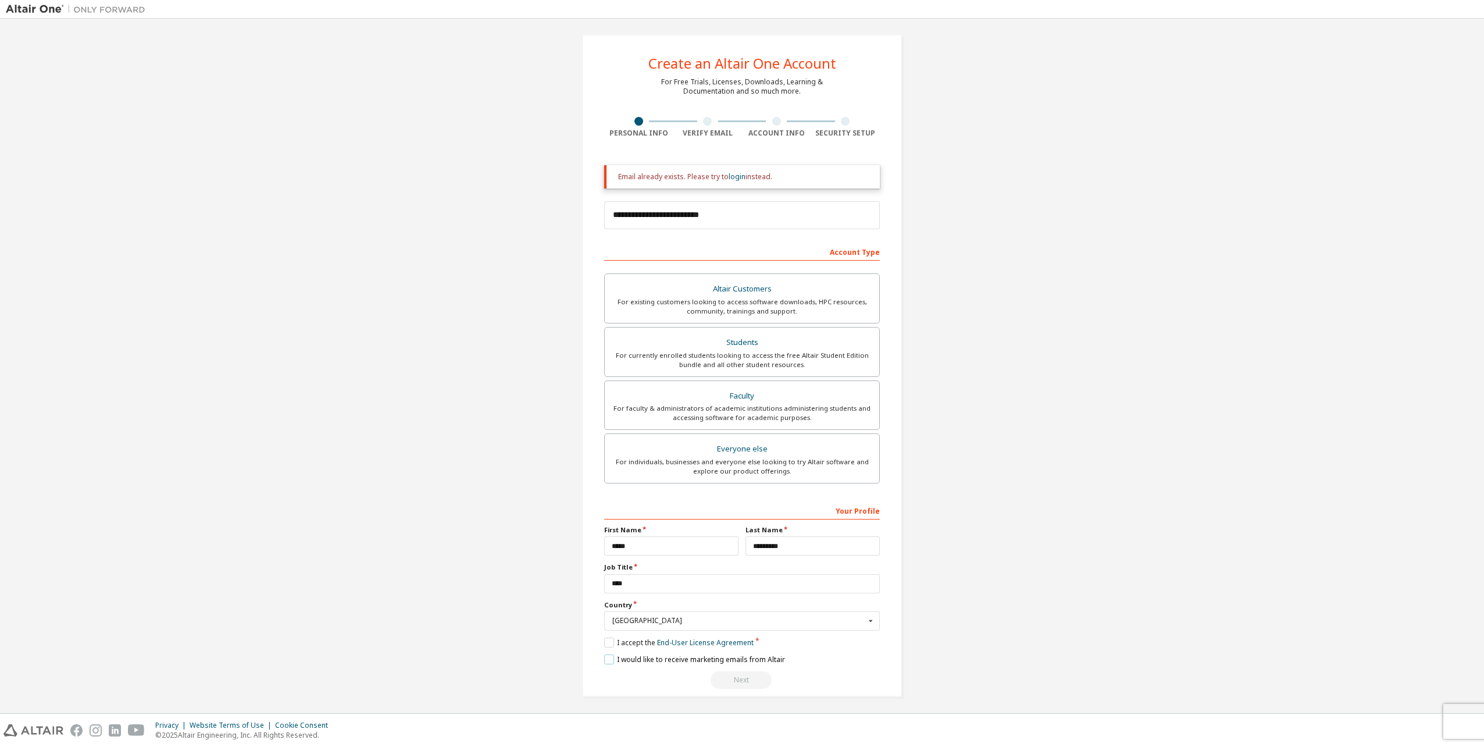  Describe the element at coordinates (742, 360) in the screenshot. I see `div: For currently enrolled students looking to access the free Altair Student Edition bundle and all ...` at that location.